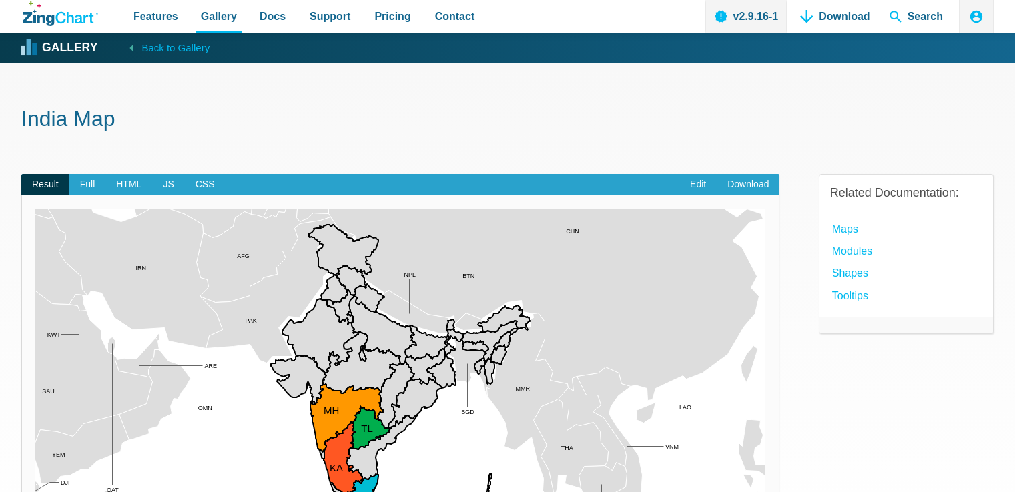 The height and width of the screenshot is (492, 1015). What do you see at coordinates (155, 16) in the screenshot?
I see `span: Features` at bounding box center [155, 16].